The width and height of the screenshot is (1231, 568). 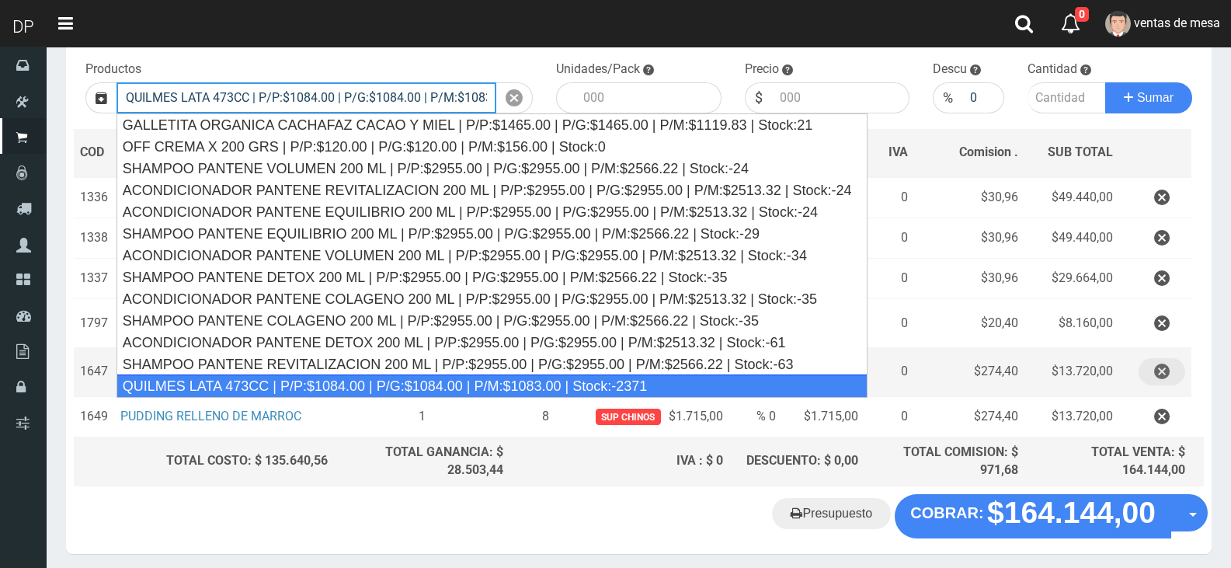 I want to click on div: SHAMPOO PANTENE VOLUMEN 200 ML | P/P:$2955.00 | P/G:$2955.00 | P/M:$2566.22 | Stock:-24, so click(x=492, y=169).